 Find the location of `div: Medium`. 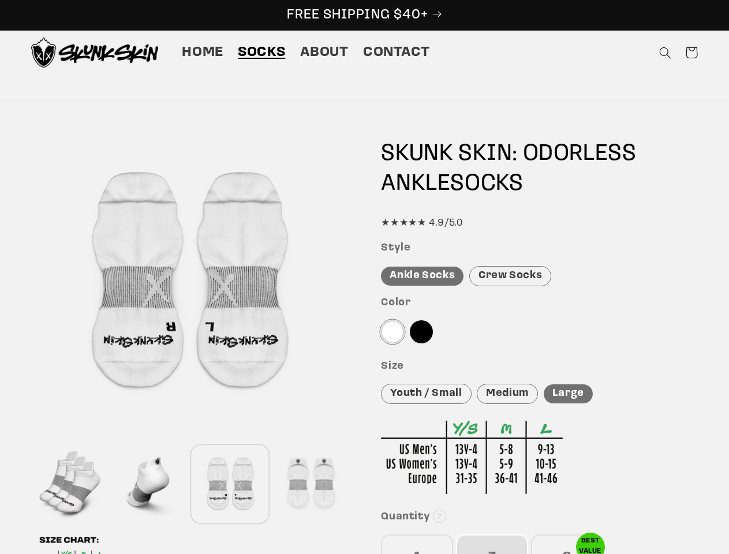

div: Medium is located at coordinates (507, 394).